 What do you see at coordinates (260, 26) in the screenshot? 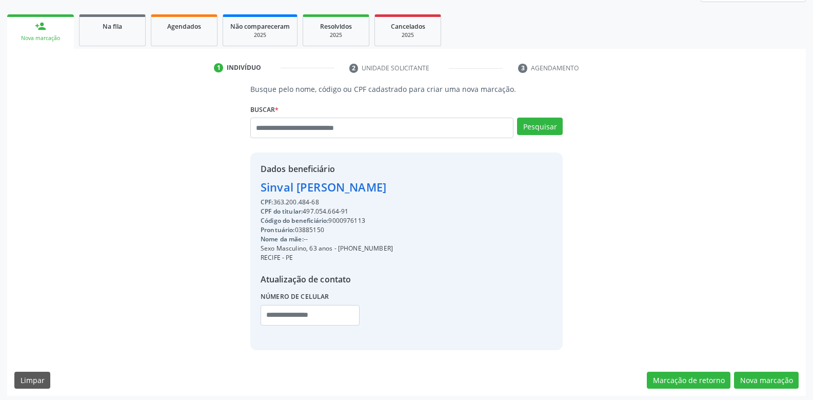
I see `span: Não compareceram` at bounding box center [260, 26].